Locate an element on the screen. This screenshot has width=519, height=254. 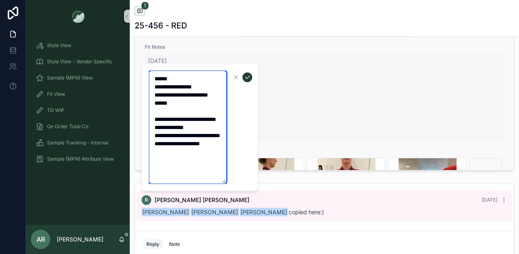
span: Sample (MPN) Attribute View is located at coordinates (80, 159).